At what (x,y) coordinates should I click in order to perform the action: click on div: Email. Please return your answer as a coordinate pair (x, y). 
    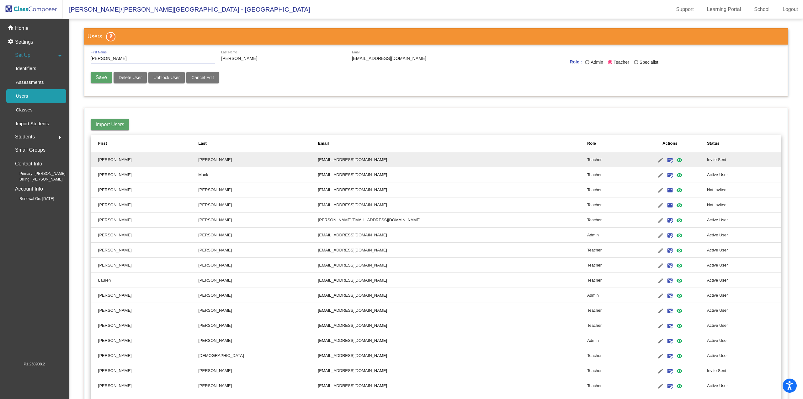
    Looking at the image, I should click on (323, 143).